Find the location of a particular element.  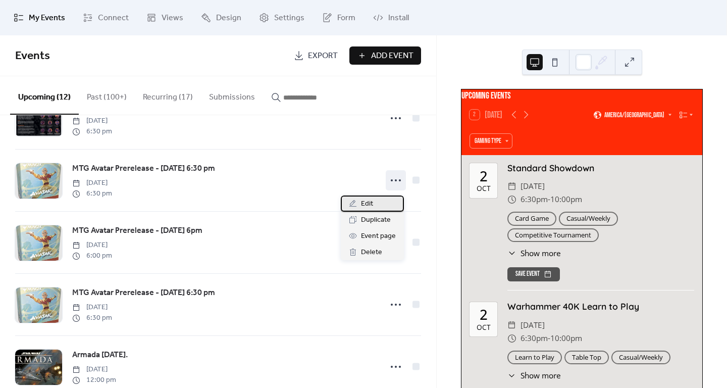

div: Upcoming events is located at coordinates (582, 96).